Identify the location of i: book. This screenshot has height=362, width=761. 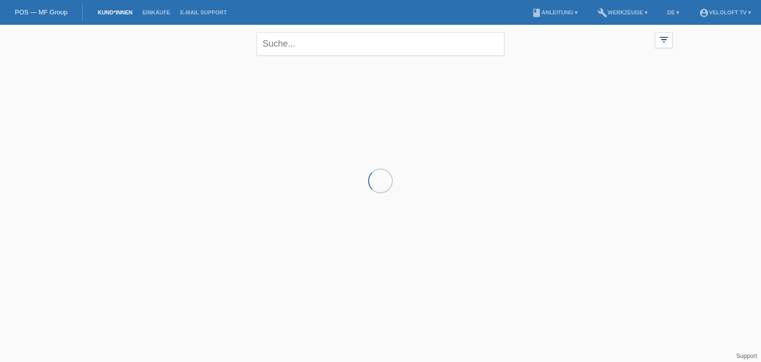
(537, 13).